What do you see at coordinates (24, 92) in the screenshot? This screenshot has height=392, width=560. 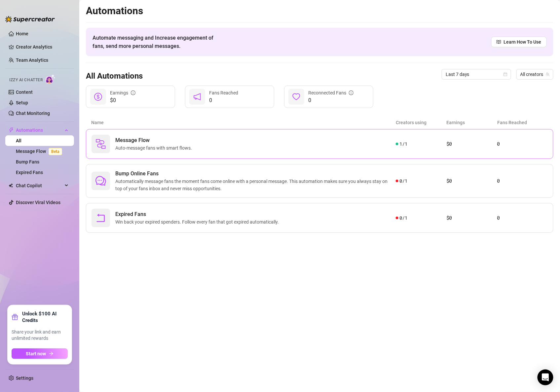 I see `a: Content` at bounding box center [24, 92].